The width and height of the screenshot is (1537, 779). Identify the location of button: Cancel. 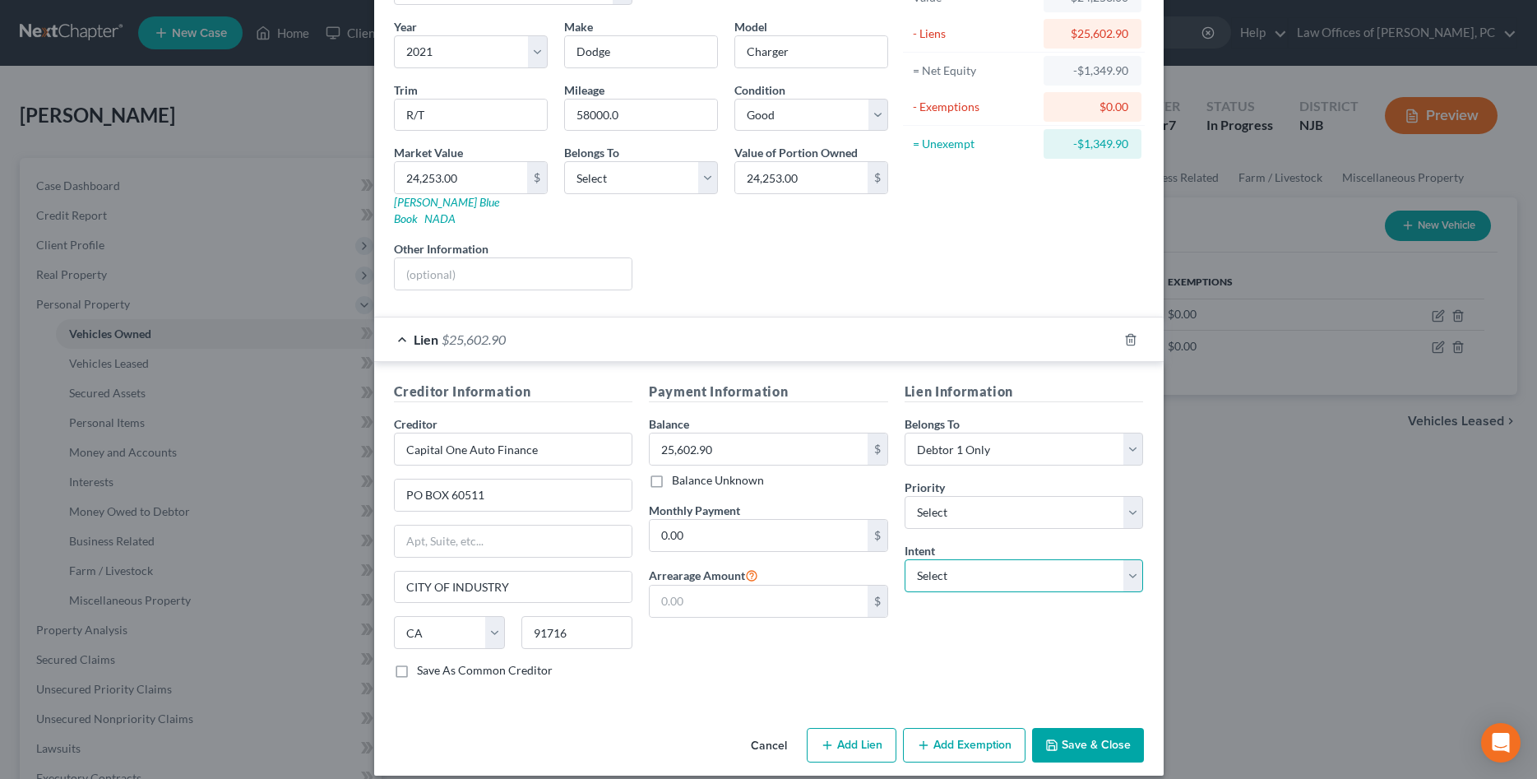
(769, 746).